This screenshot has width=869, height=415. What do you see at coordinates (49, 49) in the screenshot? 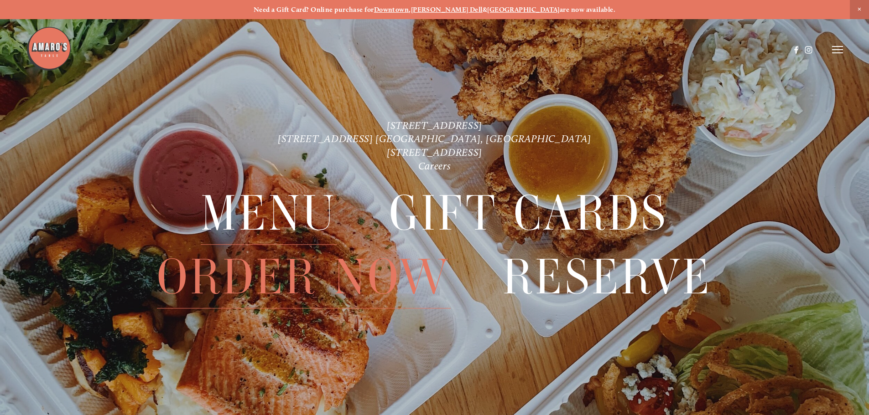
I see `img: Amaro's Table` at bounding box center [49, 49].